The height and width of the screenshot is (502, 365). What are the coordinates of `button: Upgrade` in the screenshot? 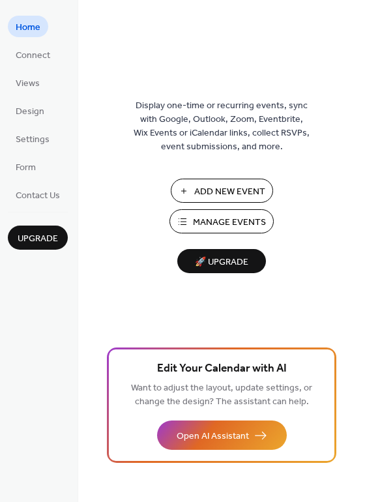 It's located at (38, 237).